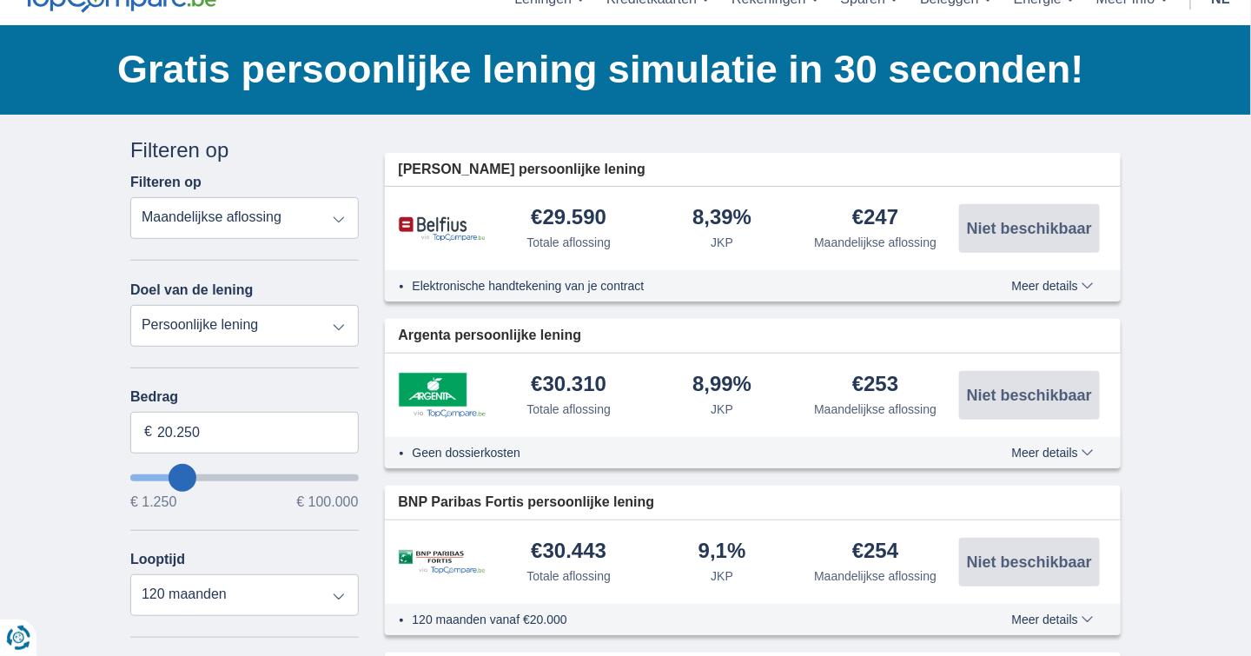 The image size is (1251, 656). I want to click on span: € 1.250, so click(153, 502).